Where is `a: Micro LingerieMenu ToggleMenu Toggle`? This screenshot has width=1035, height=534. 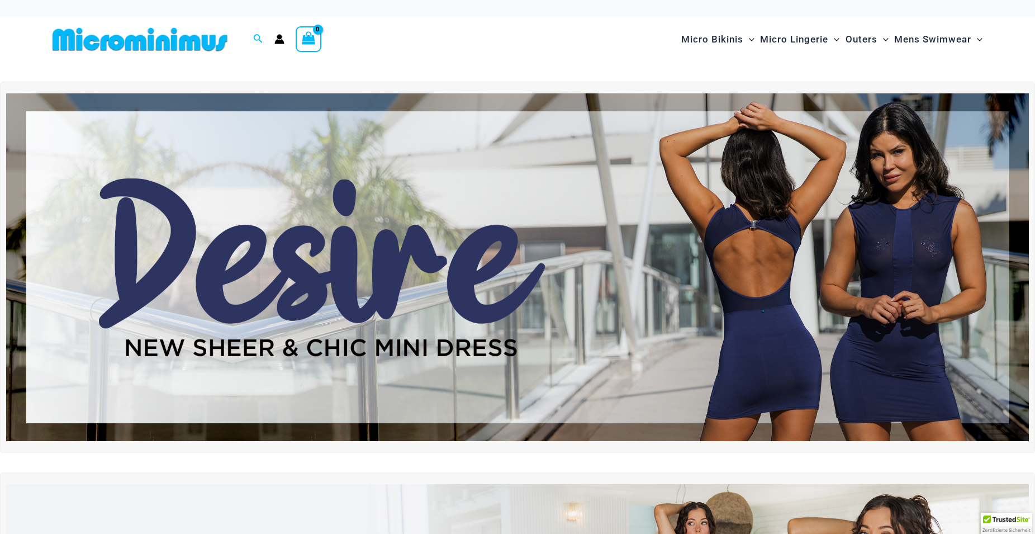 a: Micro LingerieMenu ToggleMenu Toggle is located at coordinates (800, 39).